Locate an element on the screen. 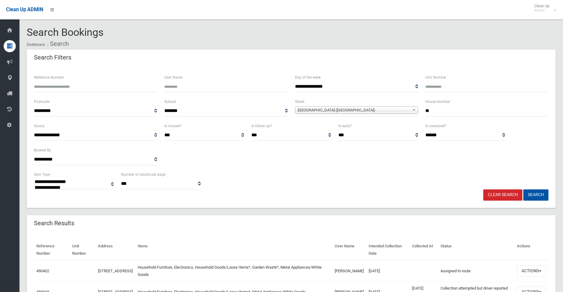 The height and width of the screenshot is (292, 563). span: Search Bookings is located at coordinates (65, 32).